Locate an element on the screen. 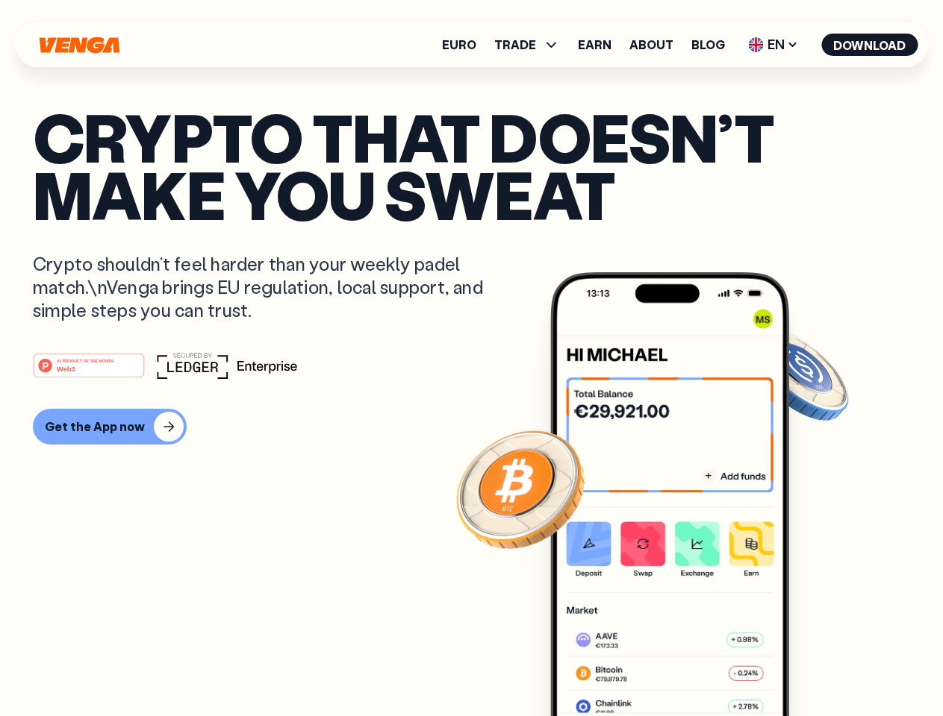 The height and width of the screenshot is (716, 943). a: About is located at coordinates (651, 45).